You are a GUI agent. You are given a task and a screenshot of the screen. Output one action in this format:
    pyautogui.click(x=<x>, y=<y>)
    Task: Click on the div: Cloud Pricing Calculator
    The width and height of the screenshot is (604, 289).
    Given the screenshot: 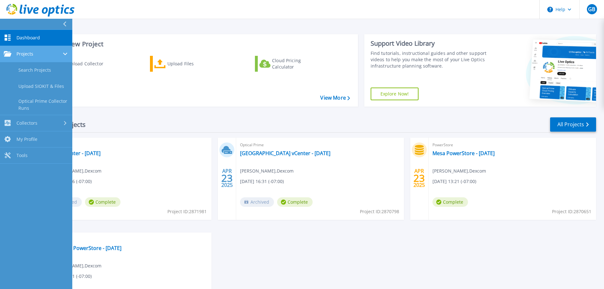 What is the action you would take?
    pyautogui.click(x=297, y=64)
    